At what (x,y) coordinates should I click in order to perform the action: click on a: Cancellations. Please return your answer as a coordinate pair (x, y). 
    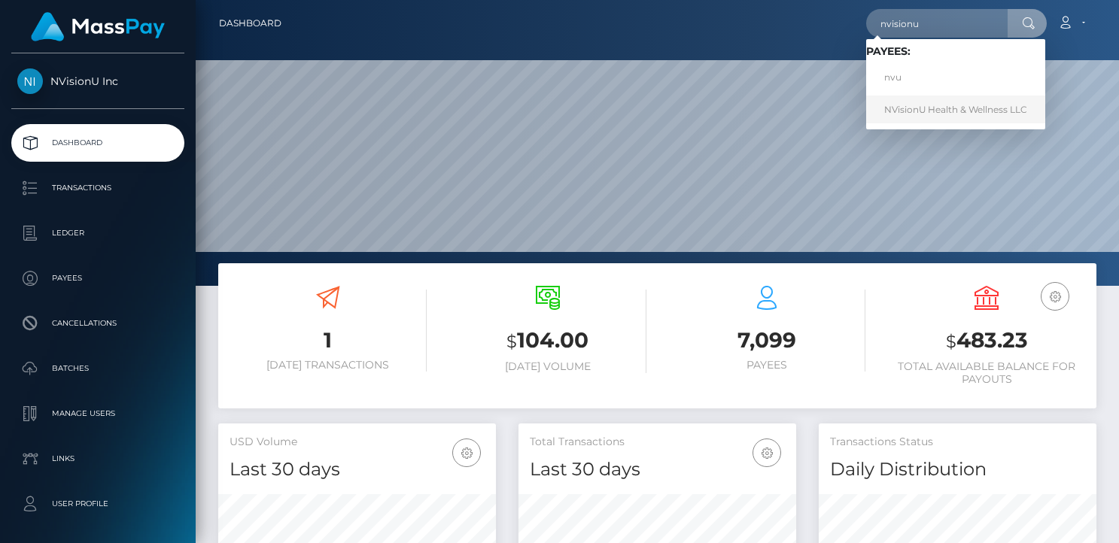
    Looking at the image, I should click on (98, 323).